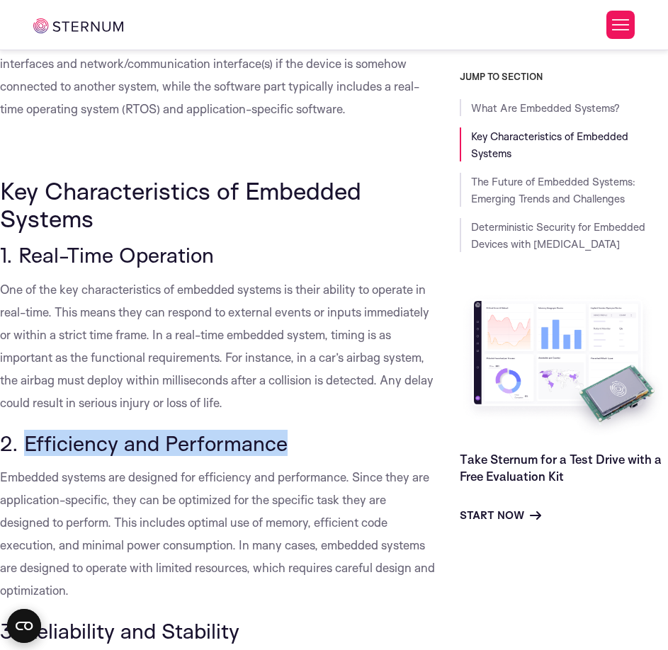 This screenshot has width=668, height=650. Describe the element at coordinates (546, 108) in the screenshot. I see `a: What Are Embedded Systems?` at that location.